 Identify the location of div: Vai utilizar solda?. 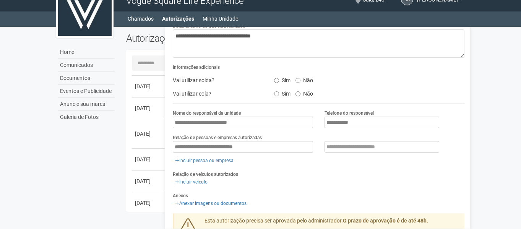
(217, 80).